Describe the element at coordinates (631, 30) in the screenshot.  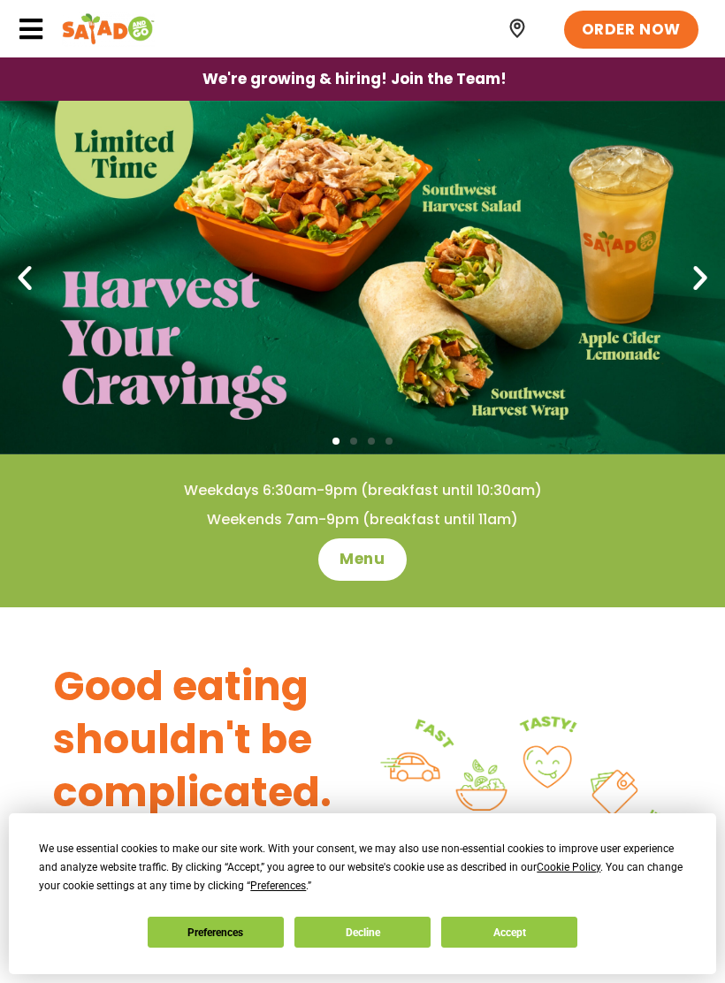
I see `a: ORDER NOW` at that location.